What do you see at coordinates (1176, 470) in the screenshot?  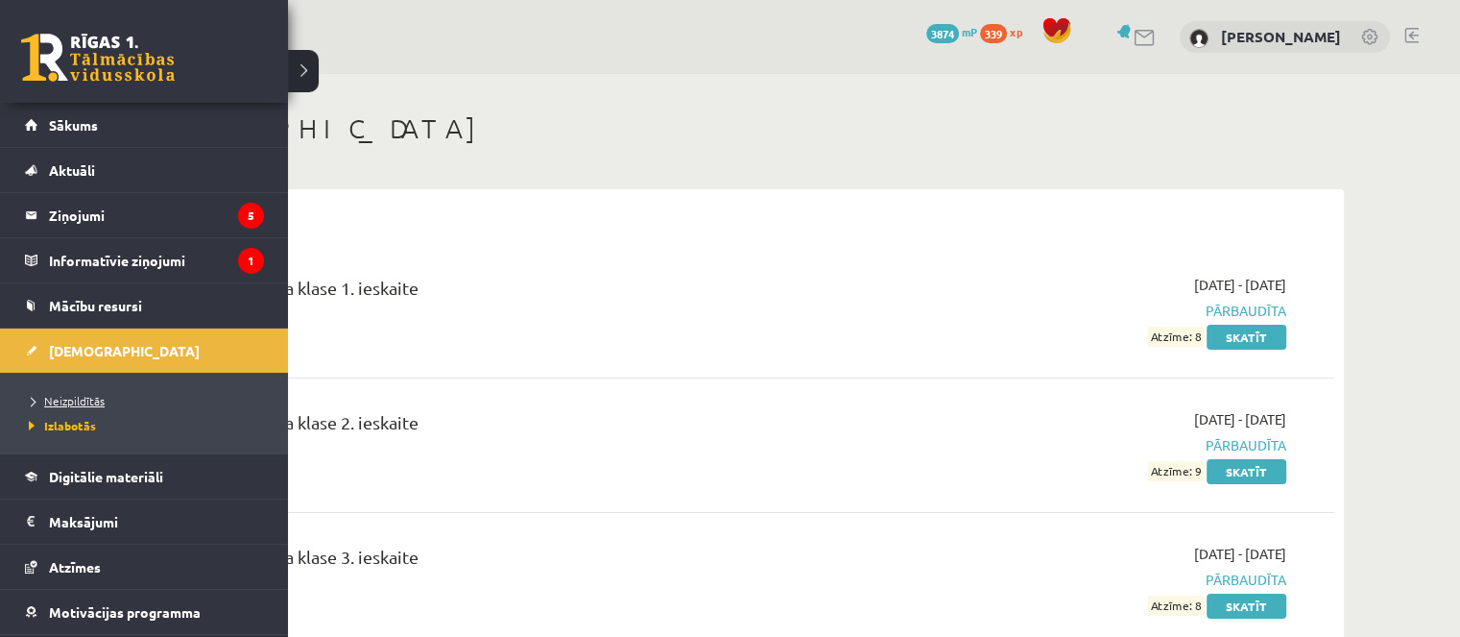 I see `span: Atzīme: 9` at bounding box center [1176, 470].